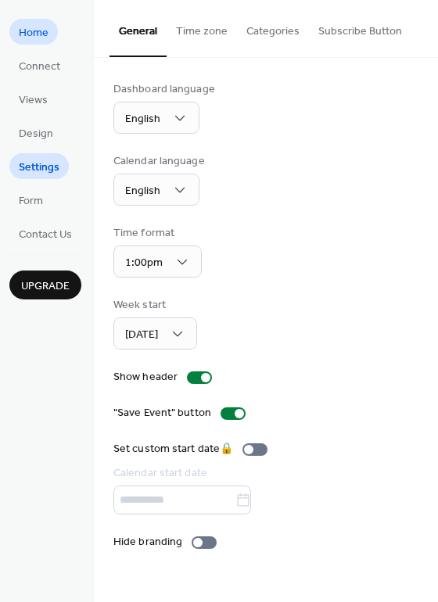 Image resolution: width=438 pixels, height=602 pixels. What do you see at coordinates (144, 263) in the screenshot?
I see `span: 1:00pm` at bounding box center [144, 263].